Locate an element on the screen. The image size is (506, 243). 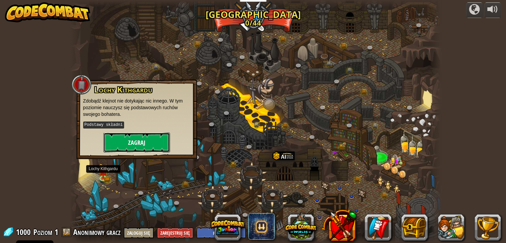
span: Poziom is located at coordinates (43, 232).